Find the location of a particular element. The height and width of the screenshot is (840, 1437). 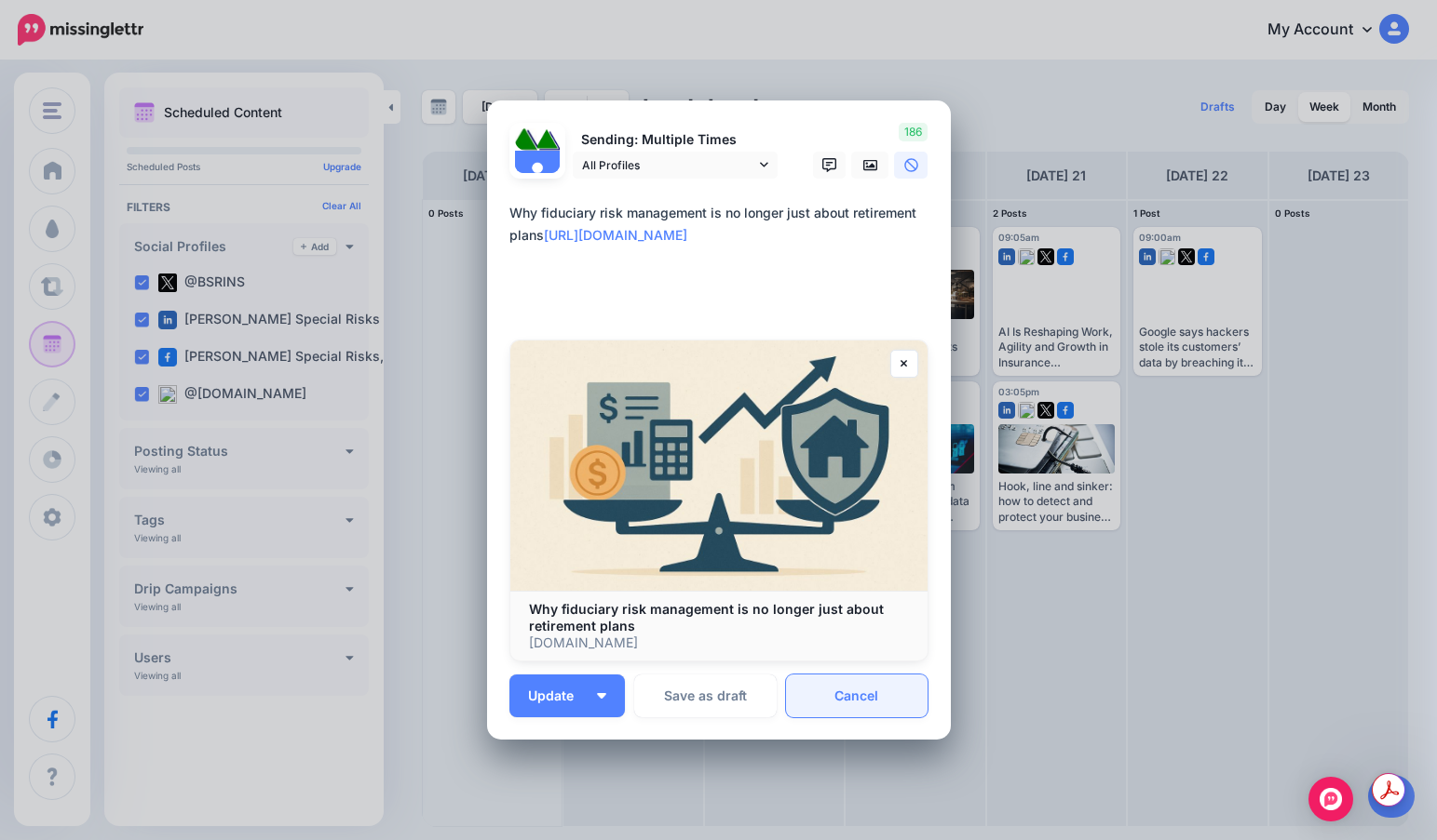

div: Open Intercom Messenger is located at coordinates (1330, 800).